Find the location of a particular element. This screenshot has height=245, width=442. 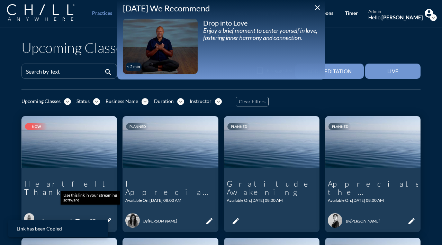

div: Business Name is located at coordinates (122, 101).